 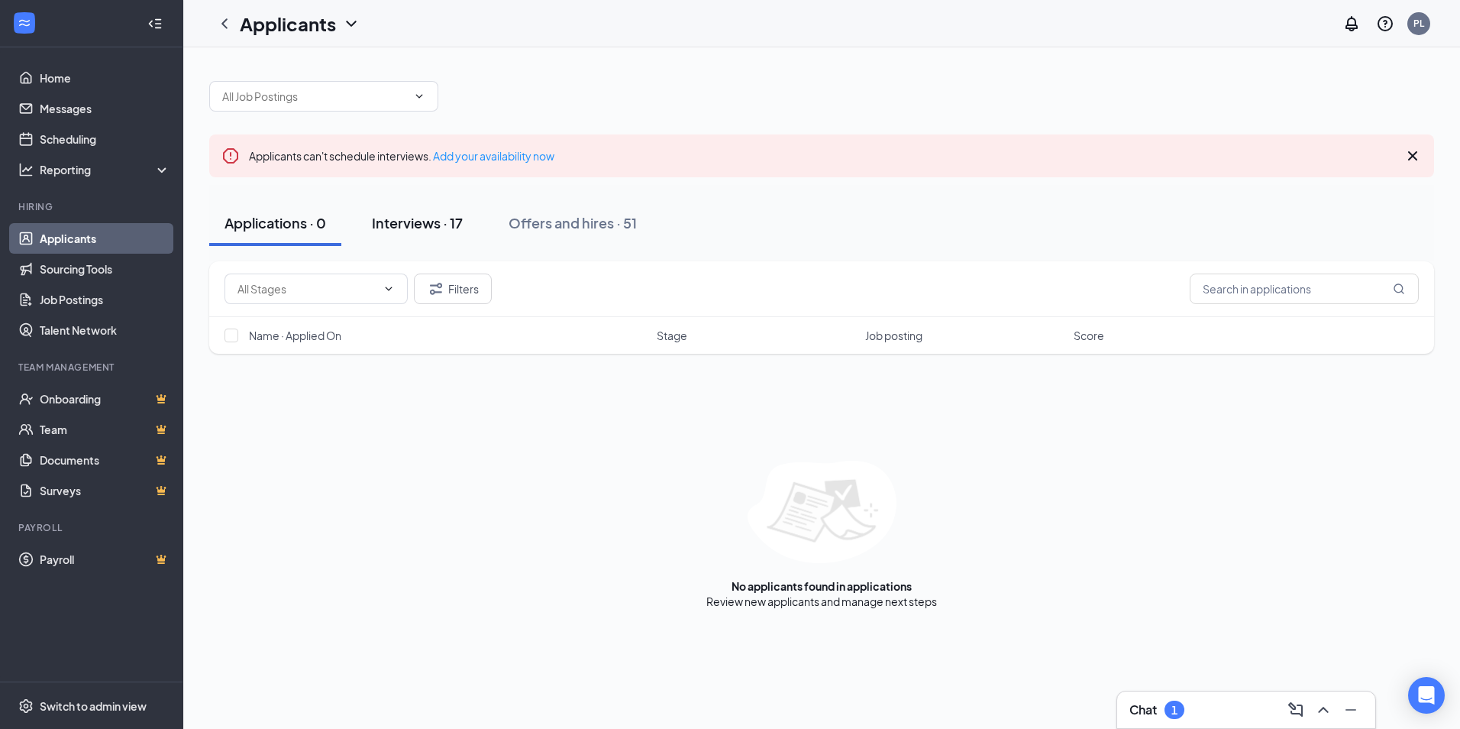 What do you see at coordinates (822, 512) in the screenshot?
I see `img: empty-state` at bounding box center [822, 512].